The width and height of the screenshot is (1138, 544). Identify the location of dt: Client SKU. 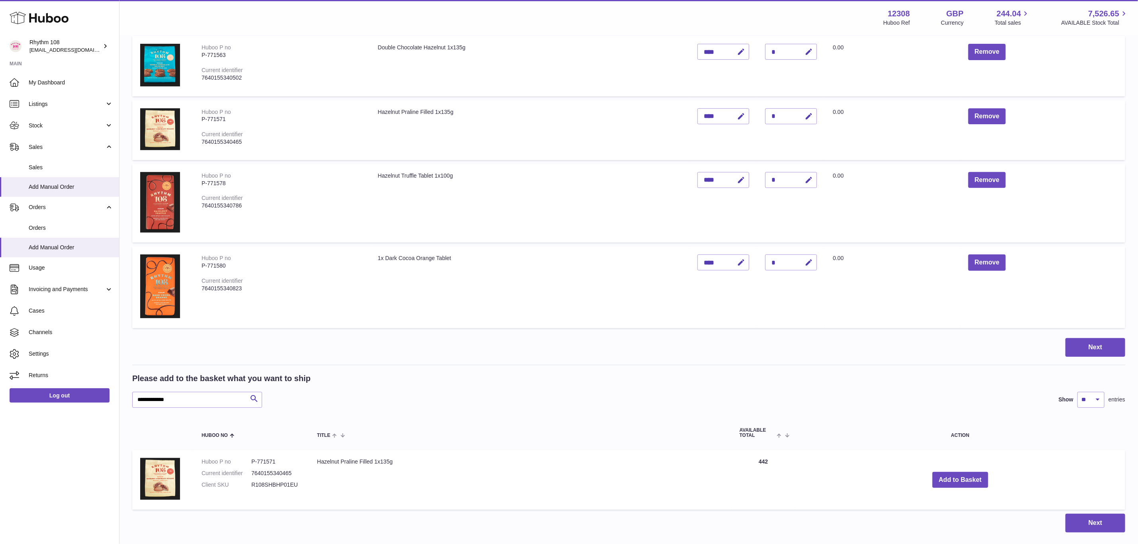
(226, 485).